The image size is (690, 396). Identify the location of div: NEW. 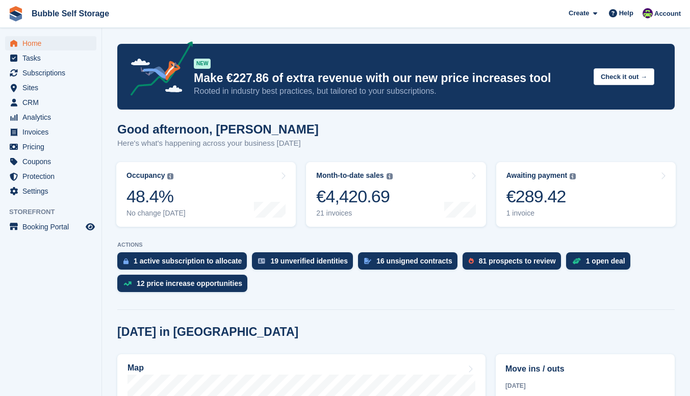
(202, 64).